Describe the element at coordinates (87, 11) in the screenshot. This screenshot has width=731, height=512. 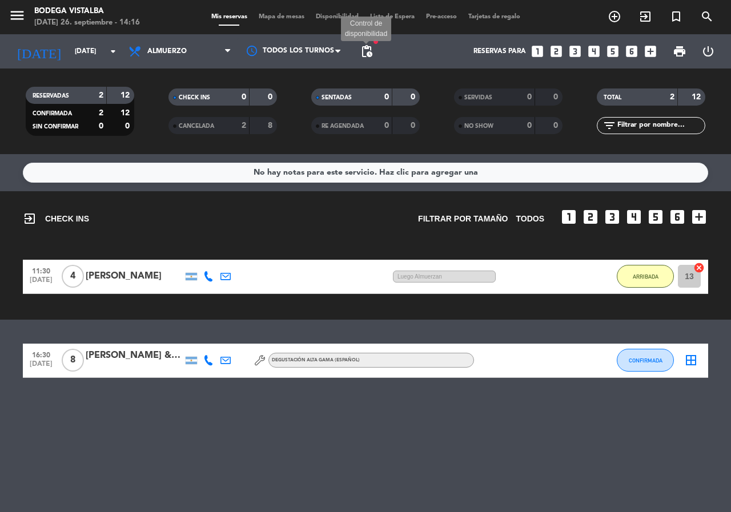
I see `div: BODEGA VISTALBA` at that location.